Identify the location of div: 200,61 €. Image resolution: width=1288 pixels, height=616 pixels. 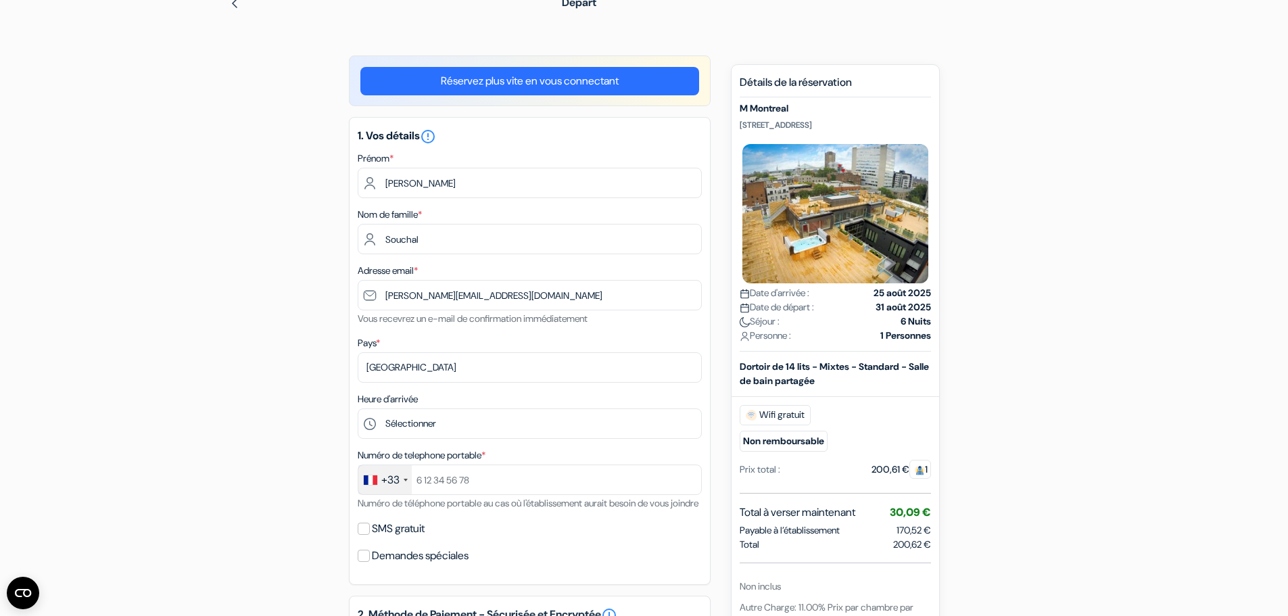
(901, 469).